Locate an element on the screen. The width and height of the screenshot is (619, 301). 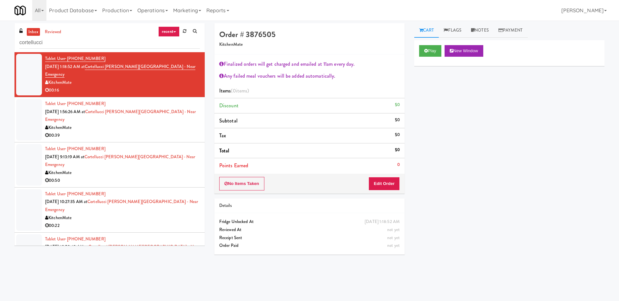
div: Finalized orders will get charged and emailed at 11am every day. is located at coordinates (309, 64).